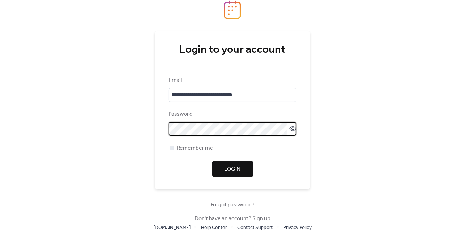  I want to click on span: Login, so click(232, 169).